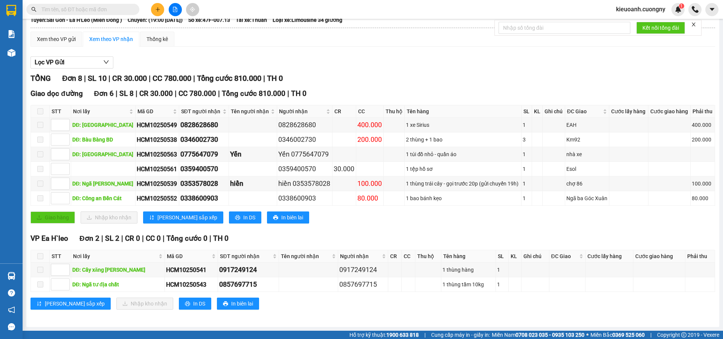 The height and width of the screenshot is (339, 723). I want to click on span: Lọc VP Gửi, so click(49, 62).